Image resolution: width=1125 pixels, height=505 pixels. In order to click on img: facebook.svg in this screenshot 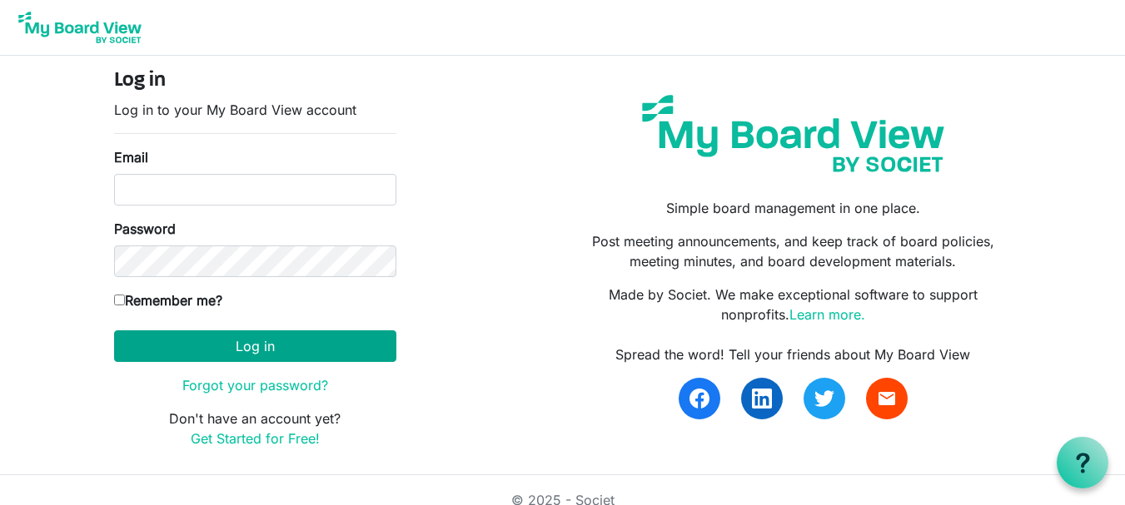, I will do `click(699, 399)`.